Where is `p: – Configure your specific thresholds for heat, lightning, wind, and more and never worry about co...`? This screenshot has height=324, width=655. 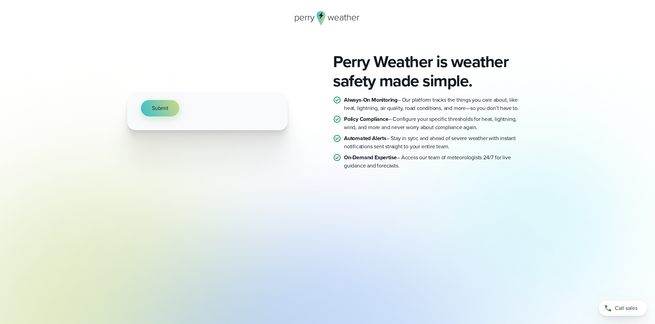 p: – Configure your specific thresholds for heat, lightning, wind, and more and never worry about co... is located at coordinates (436, 123).